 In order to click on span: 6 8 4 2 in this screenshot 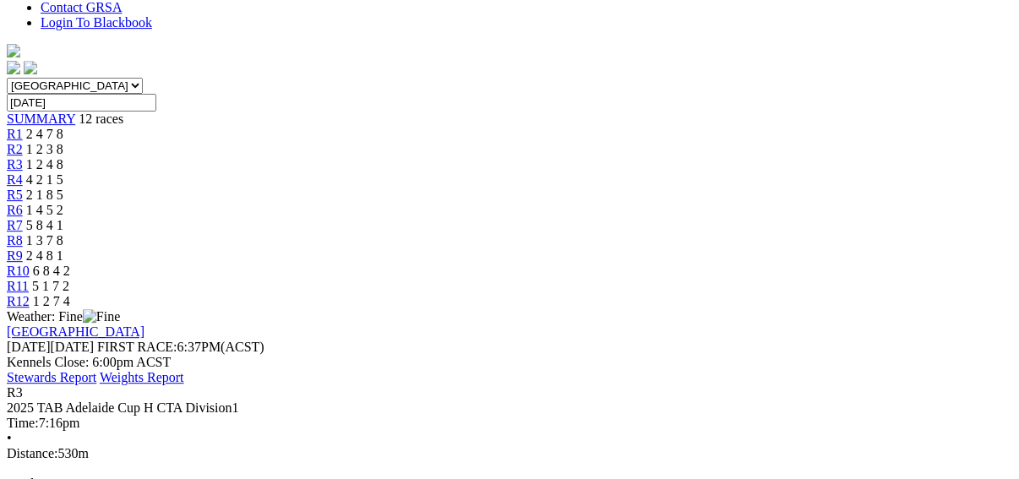, I will do `click(52, 270)`.